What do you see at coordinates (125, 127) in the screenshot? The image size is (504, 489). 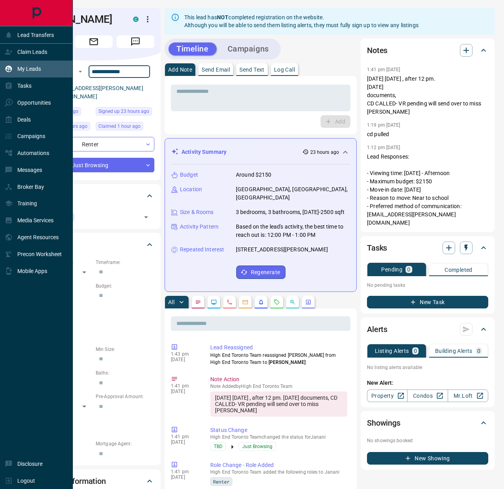 I see `div: Thu Aug 14 2025` at bounding box center [125, 127].